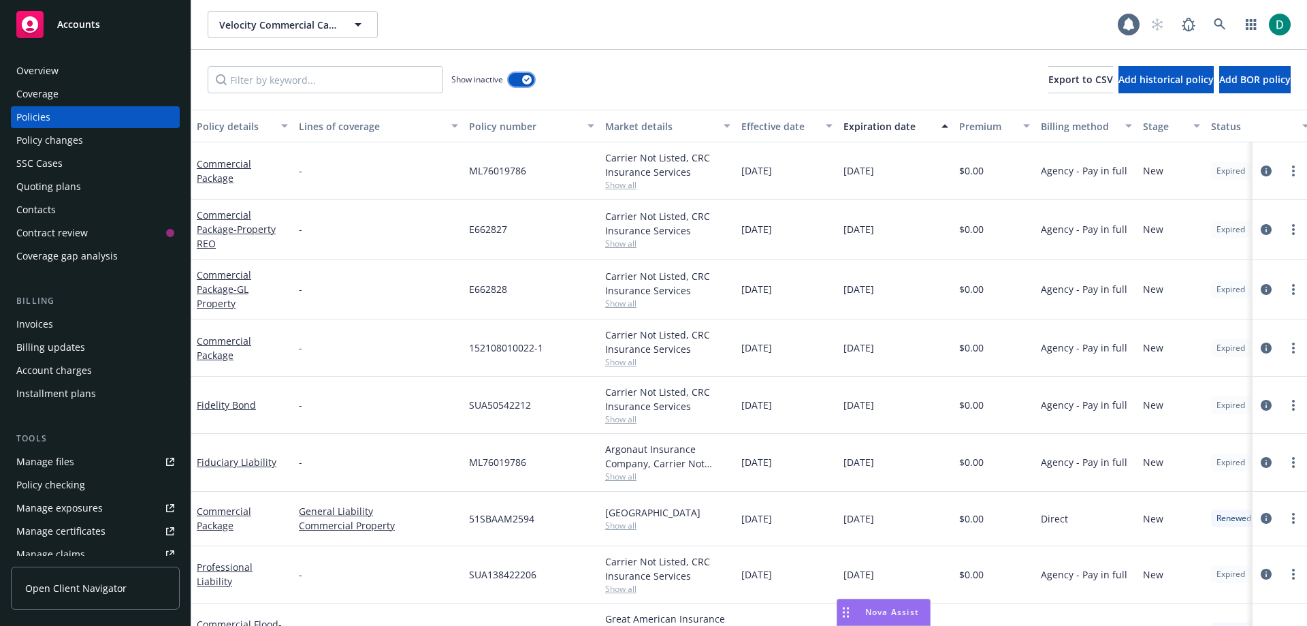  What do you see at coordinates (95, 25) in the screenshot?
I see `a: Accounts` at bounding box center [95, 25].